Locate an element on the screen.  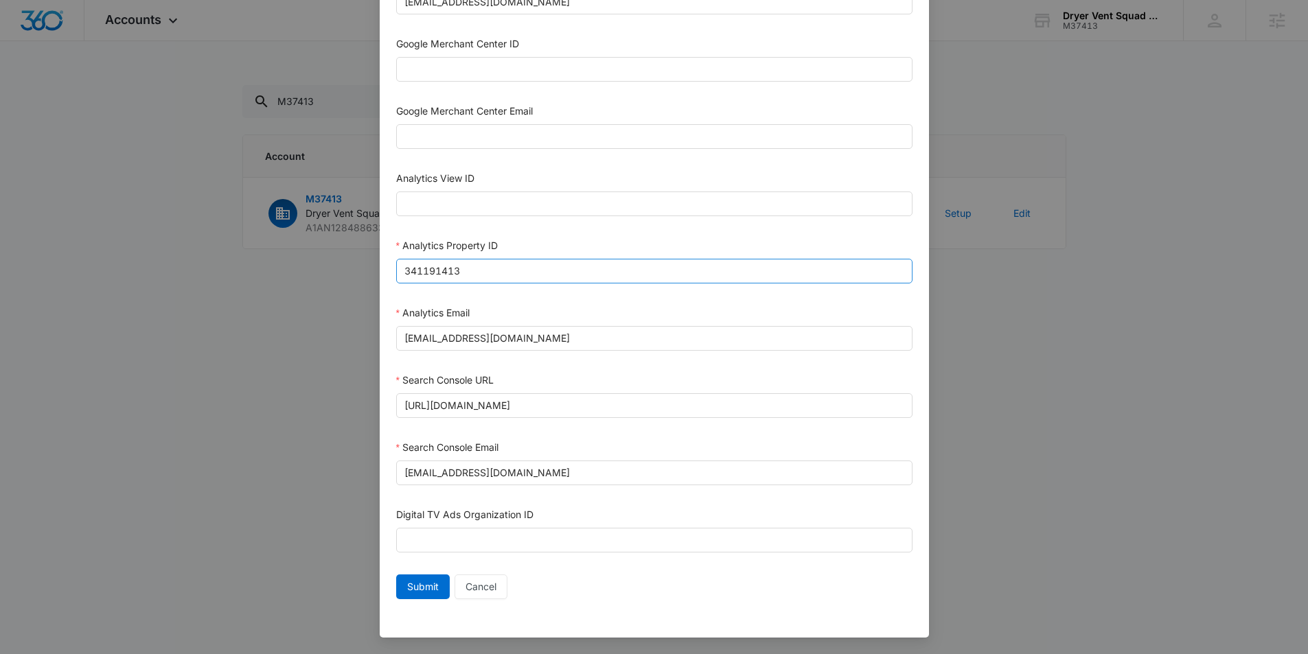
input: Analytics Email is located at coordinates (654, 339).